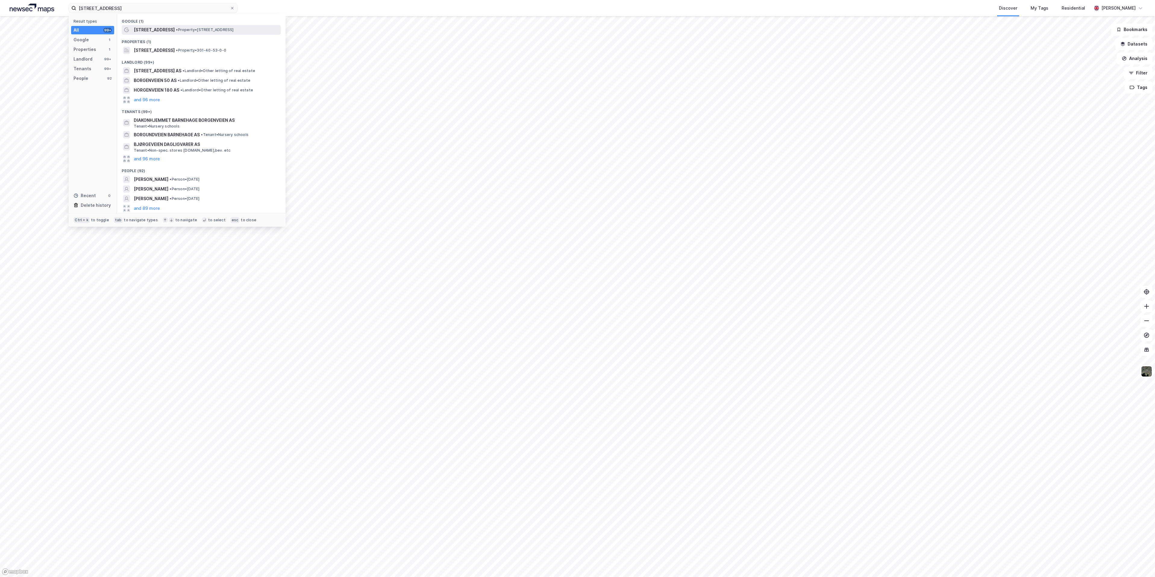 This screenshot has height=577, width=1155. I want to click on button: and 89 more, so click(147, 208).